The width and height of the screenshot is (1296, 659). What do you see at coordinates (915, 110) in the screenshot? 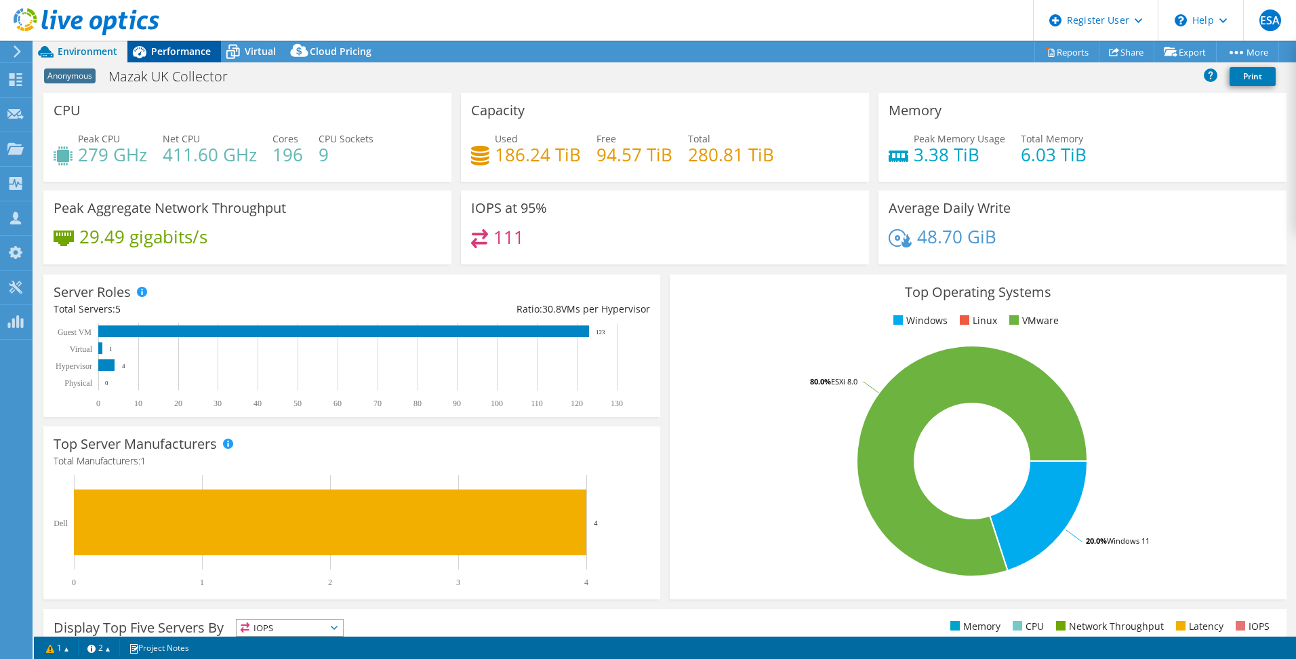
I see `h3: Memory` at bounding box center [915, 110].